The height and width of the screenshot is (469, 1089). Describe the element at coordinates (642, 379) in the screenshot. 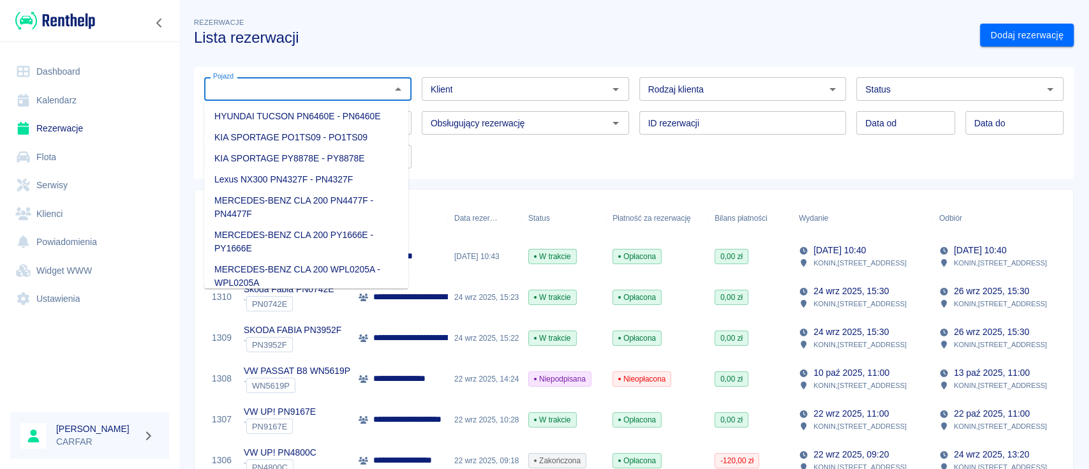

I see `span: Nieopłacona` at that location.